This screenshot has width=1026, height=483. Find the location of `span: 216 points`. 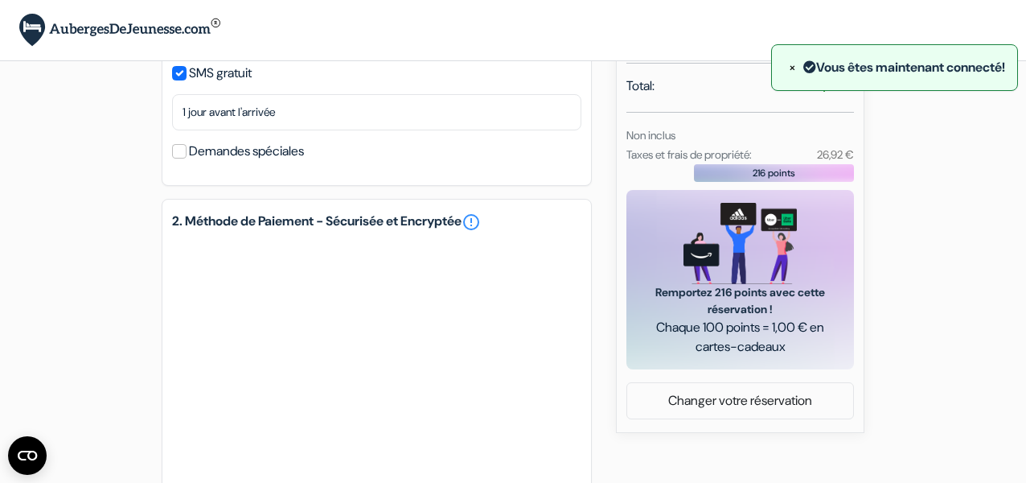

span: 216 points is located at coordinates (774, 173).